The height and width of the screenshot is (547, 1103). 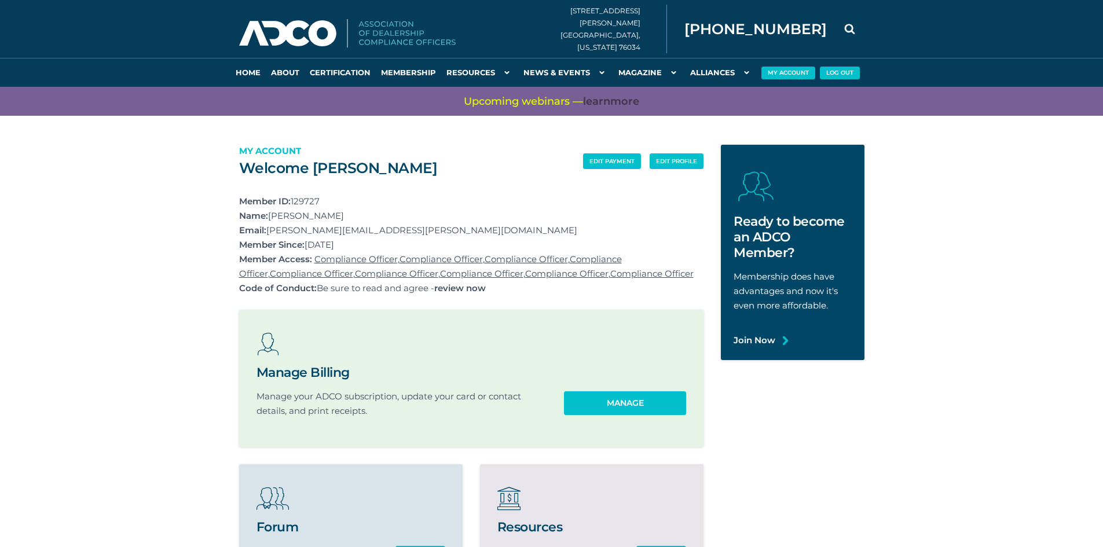 I want to click on a: News & Events, so click(x=566, y=72).